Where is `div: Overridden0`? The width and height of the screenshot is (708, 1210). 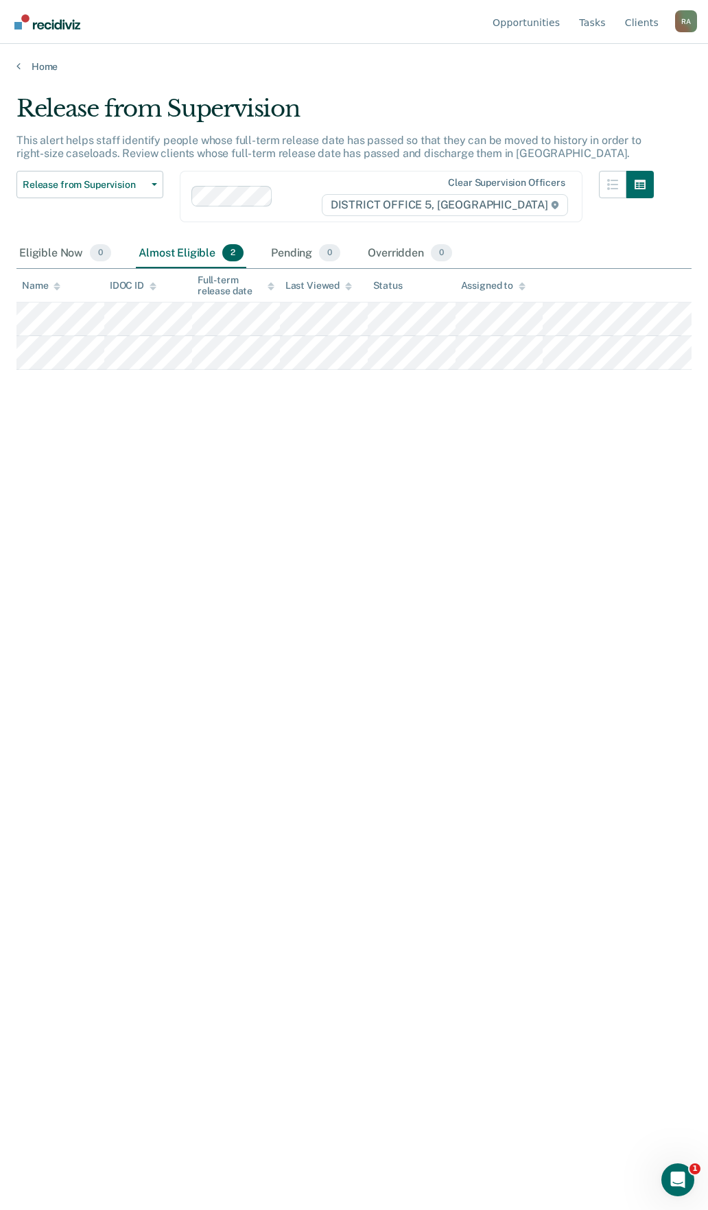
div: Overridden0 is located at coordinates (410, 254).